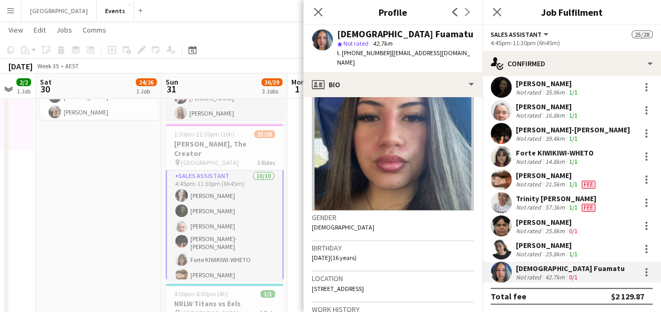 The width and height of the screenshot is (661, 312). Describe the element at coordinates (172, 82) in the screenshot. I see `span: Sun` at that location.